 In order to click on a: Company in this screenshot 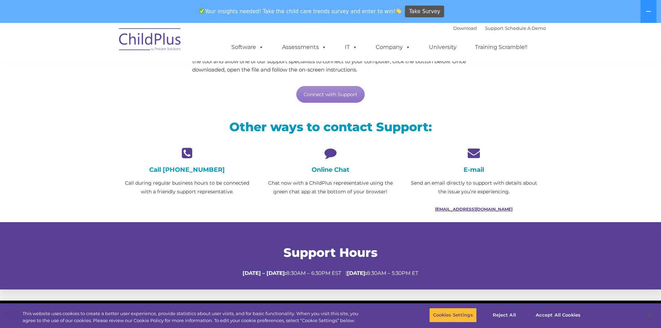, I will do `click(393, 47)`.